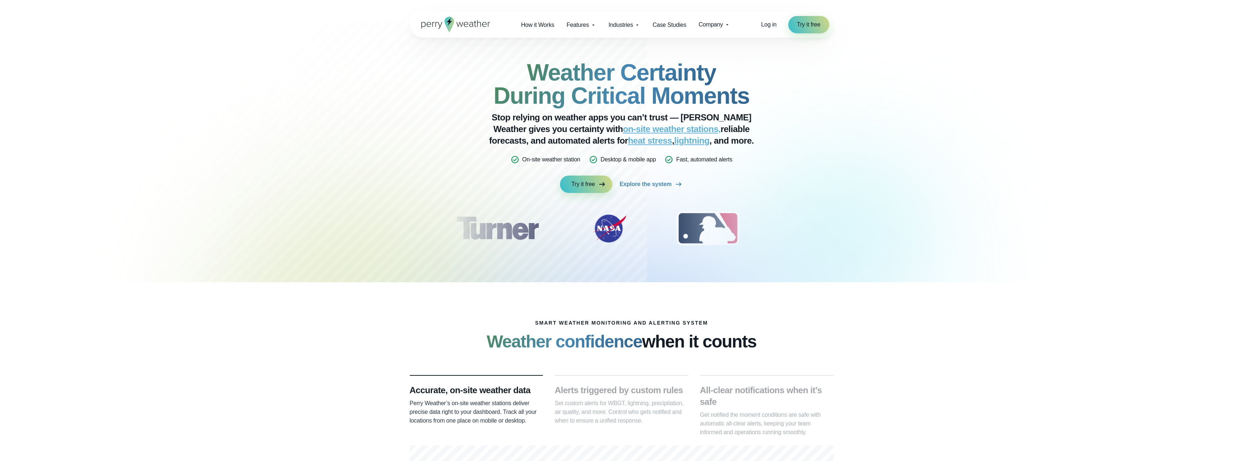 The image size is (1243, 461). Describe the element at coordinates (767, 396) in the screenshot. I see `h3: All-clear notifications when it’s safe` at that location.